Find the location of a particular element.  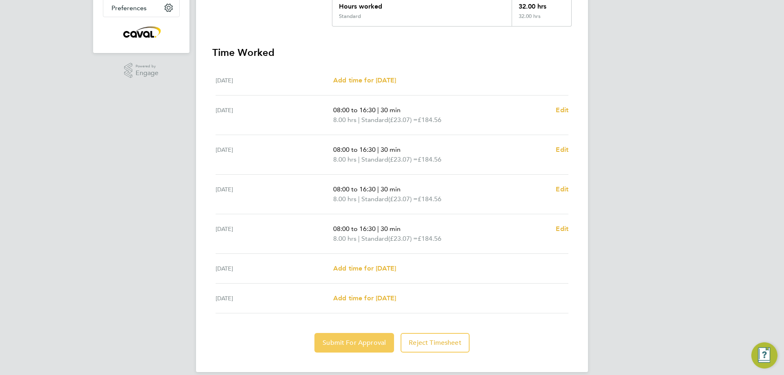

span: Reject Timesheet is located at coordinates (435, 343).